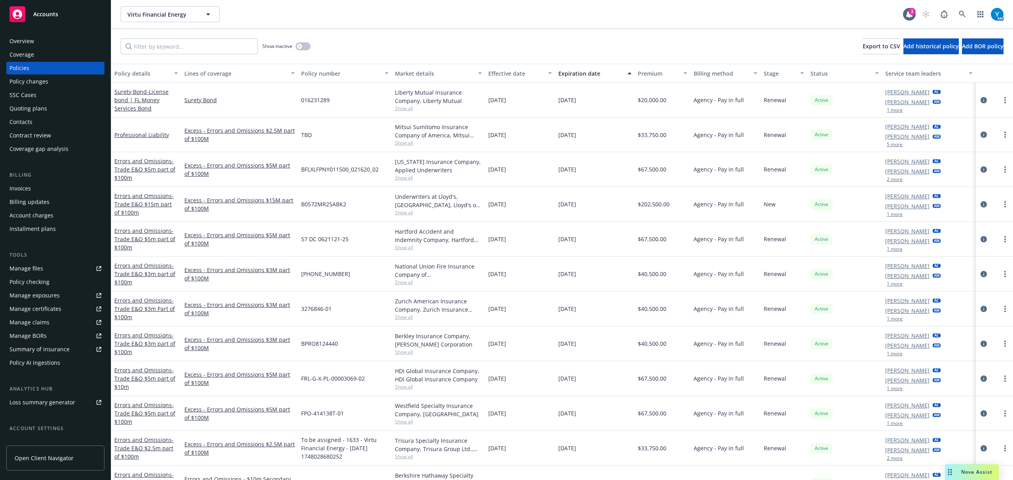 The image size is (1013, 480). Describe the element at coordinates (55, 295) in the screenshot. I see `span: Manage exposures` at that location.